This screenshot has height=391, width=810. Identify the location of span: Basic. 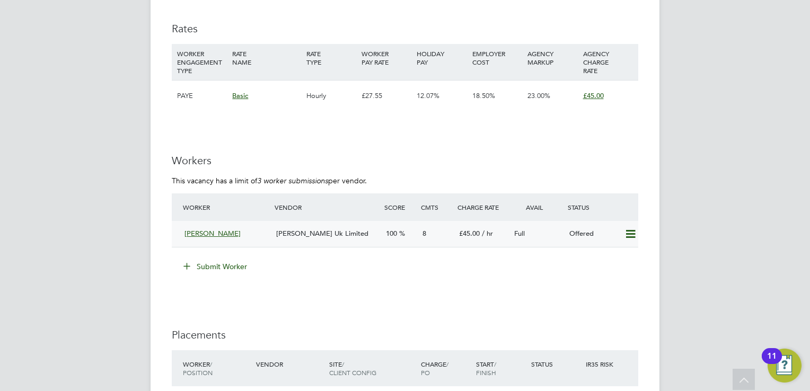
(240, 95).